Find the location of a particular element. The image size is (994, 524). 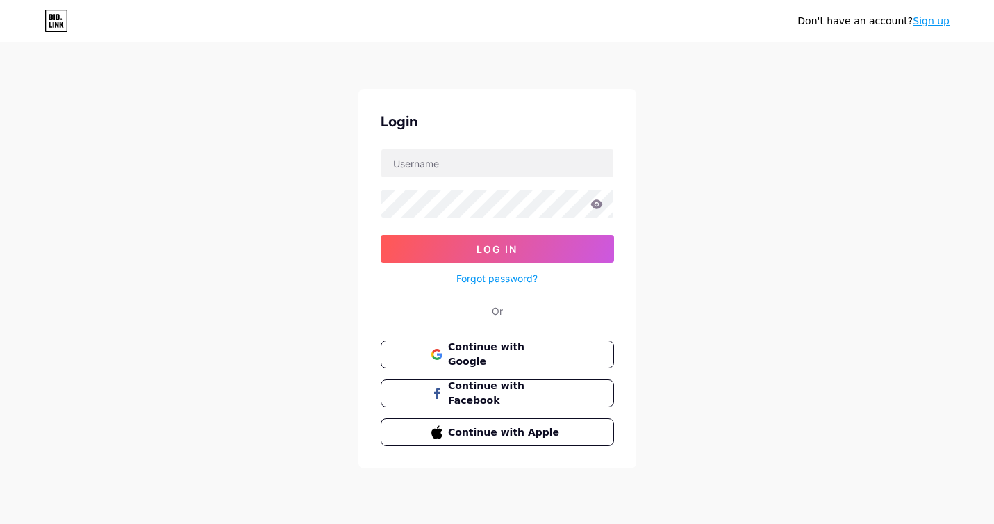

a: Forgot password? is located at coordinates (497, 278).